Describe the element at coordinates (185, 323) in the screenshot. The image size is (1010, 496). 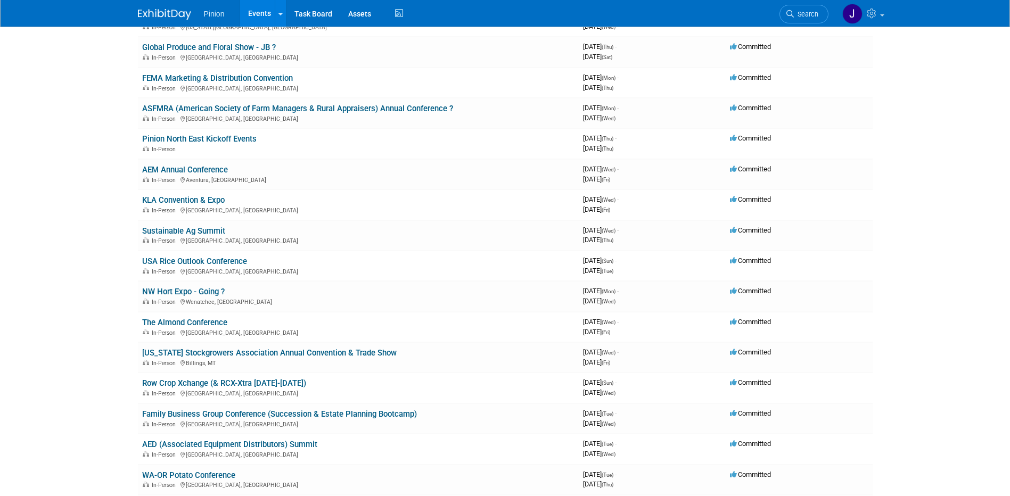
I see `a: The Almond Conference` at that location.